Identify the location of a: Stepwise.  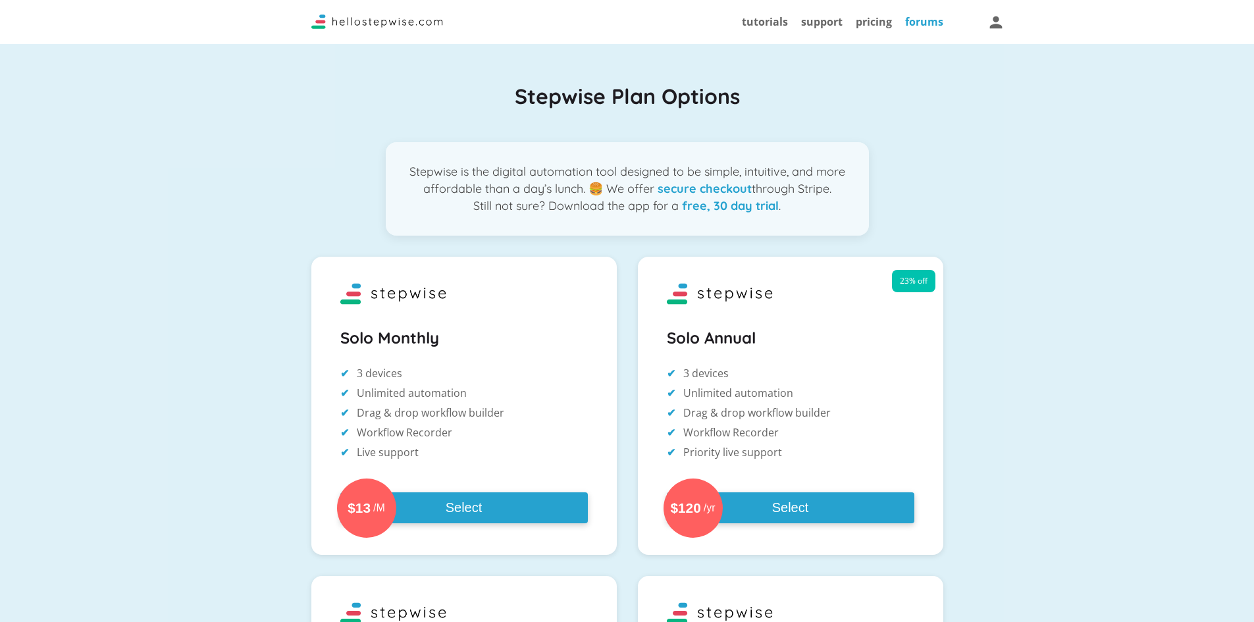
(377, 25).